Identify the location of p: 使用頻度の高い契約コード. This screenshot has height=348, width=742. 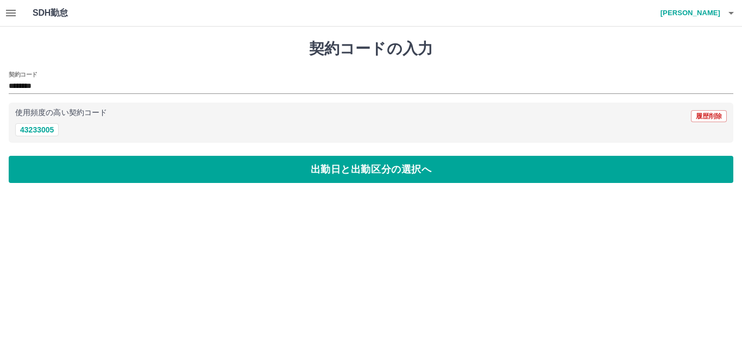
(61, 113).